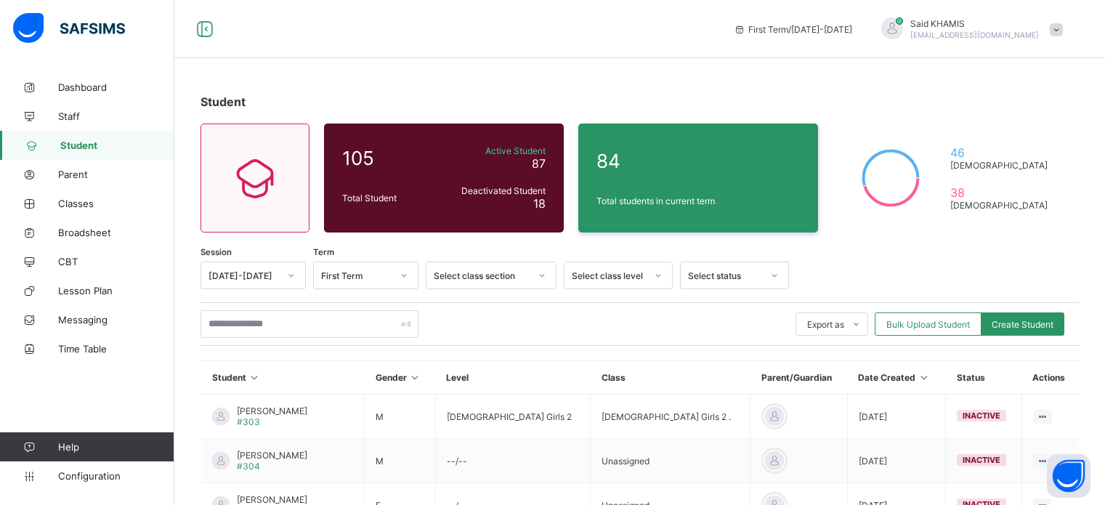 The width and height of the screenshot is (1105, 505). What do you see at coordinates (216, 252) in the screenshot?
I see `span: Session` at bounding box center [216, 252].